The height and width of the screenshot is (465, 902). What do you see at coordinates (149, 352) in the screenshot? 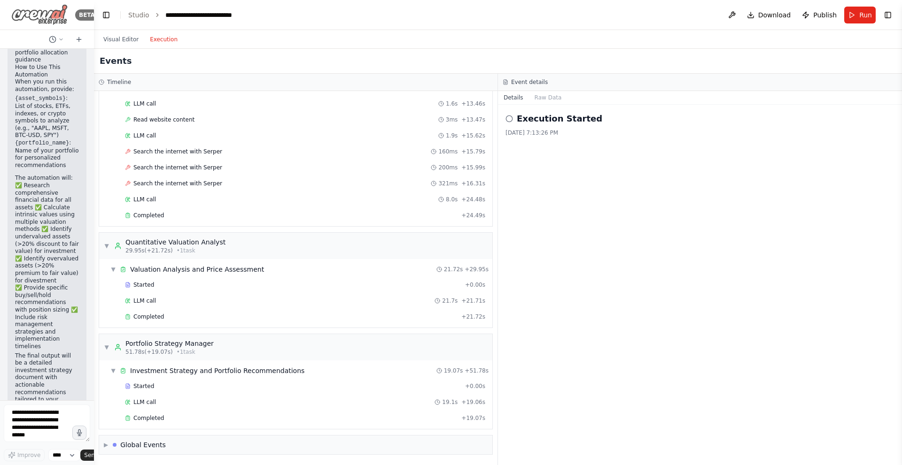
I see `span: 51.78s (+19.07s)` at bounding box center [149, 352].